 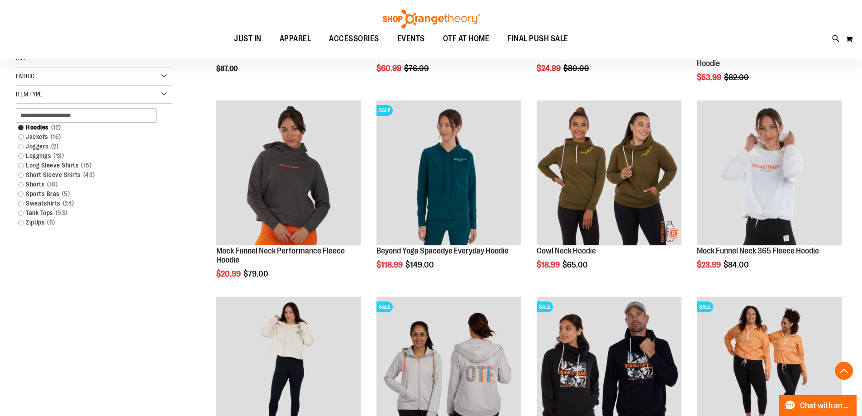 What do you see at coordinates (449, 173) in the screenshot?
I see `a: Product image for Beyond Yoga Spacedye Everyday HoodieSALE` at bounding box center [449, 173].